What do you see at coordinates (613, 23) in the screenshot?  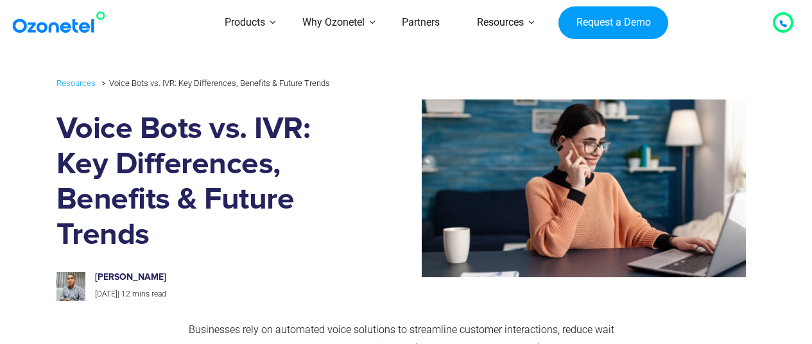 I see `a: Request a Demo` at bounding box center [613, 23].